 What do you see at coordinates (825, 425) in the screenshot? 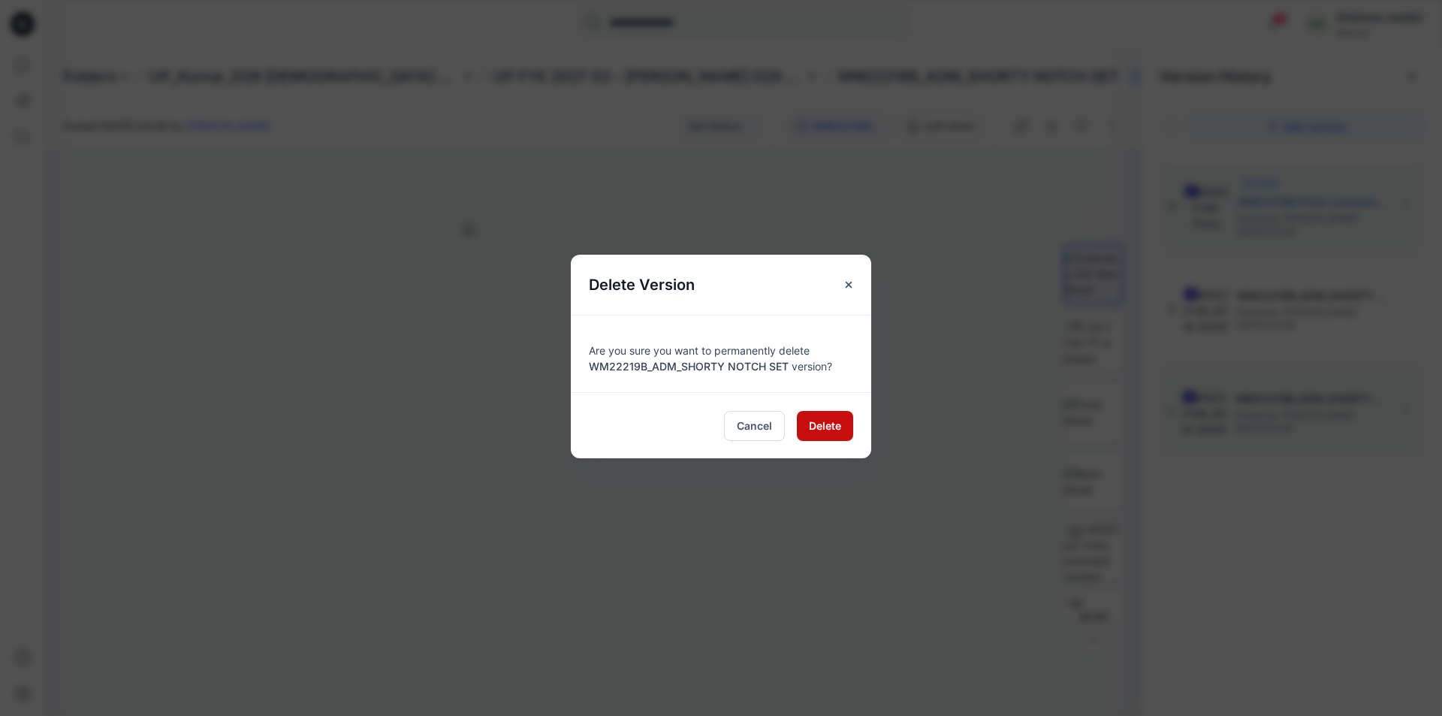
I see `span: Delete` at bounding box center [825, 425].